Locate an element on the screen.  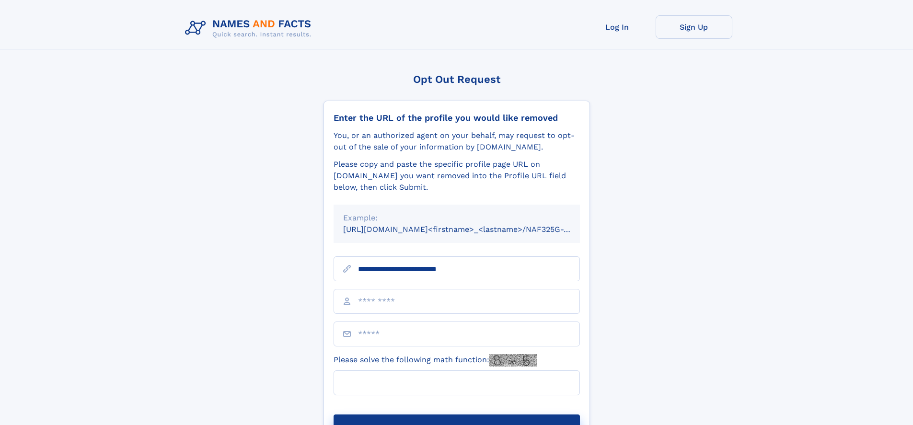
a: Log In is located at coordinates (617, 27).